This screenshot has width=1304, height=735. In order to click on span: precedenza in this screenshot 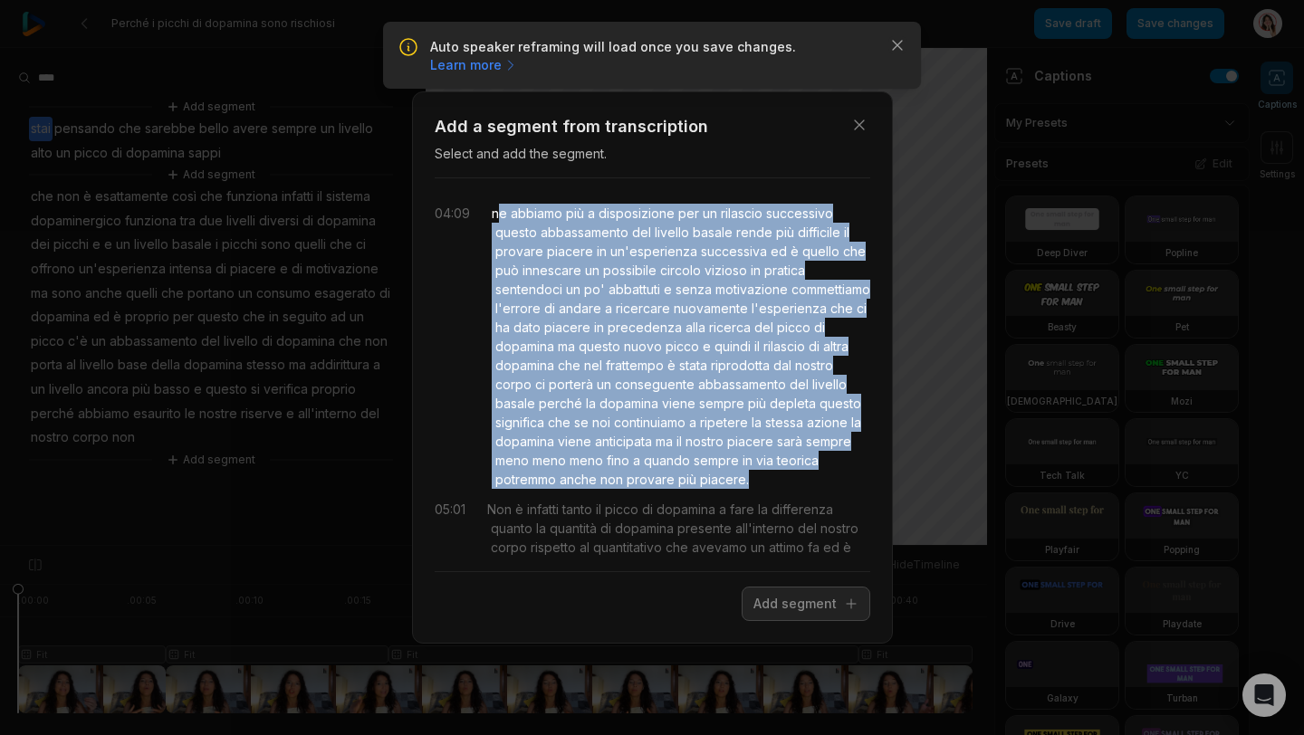, I will do `click(643, 327)`.